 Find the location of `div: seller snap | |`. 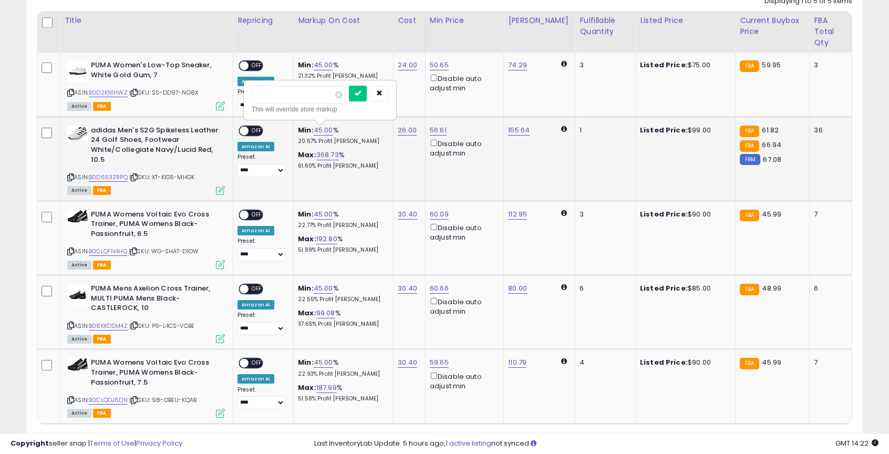

div: seller snap | | is located at coordinates (96, 443).